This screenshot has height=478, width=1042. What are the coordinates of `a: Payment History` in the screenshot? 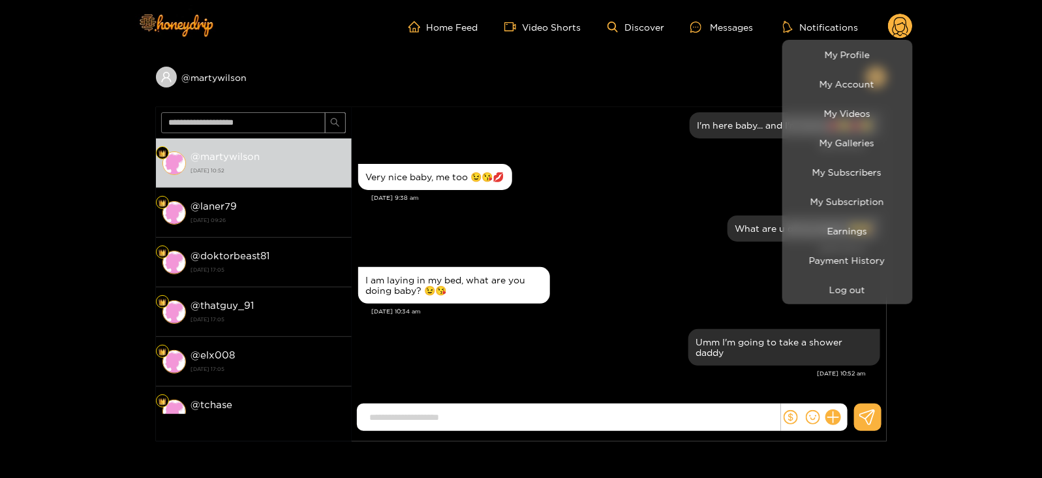 It's located at (848, 260).